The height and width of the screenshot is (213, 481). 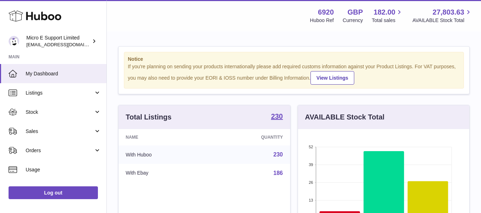 I want to click on img: contact@micropcsupport.com, so click(x=14, y=41).